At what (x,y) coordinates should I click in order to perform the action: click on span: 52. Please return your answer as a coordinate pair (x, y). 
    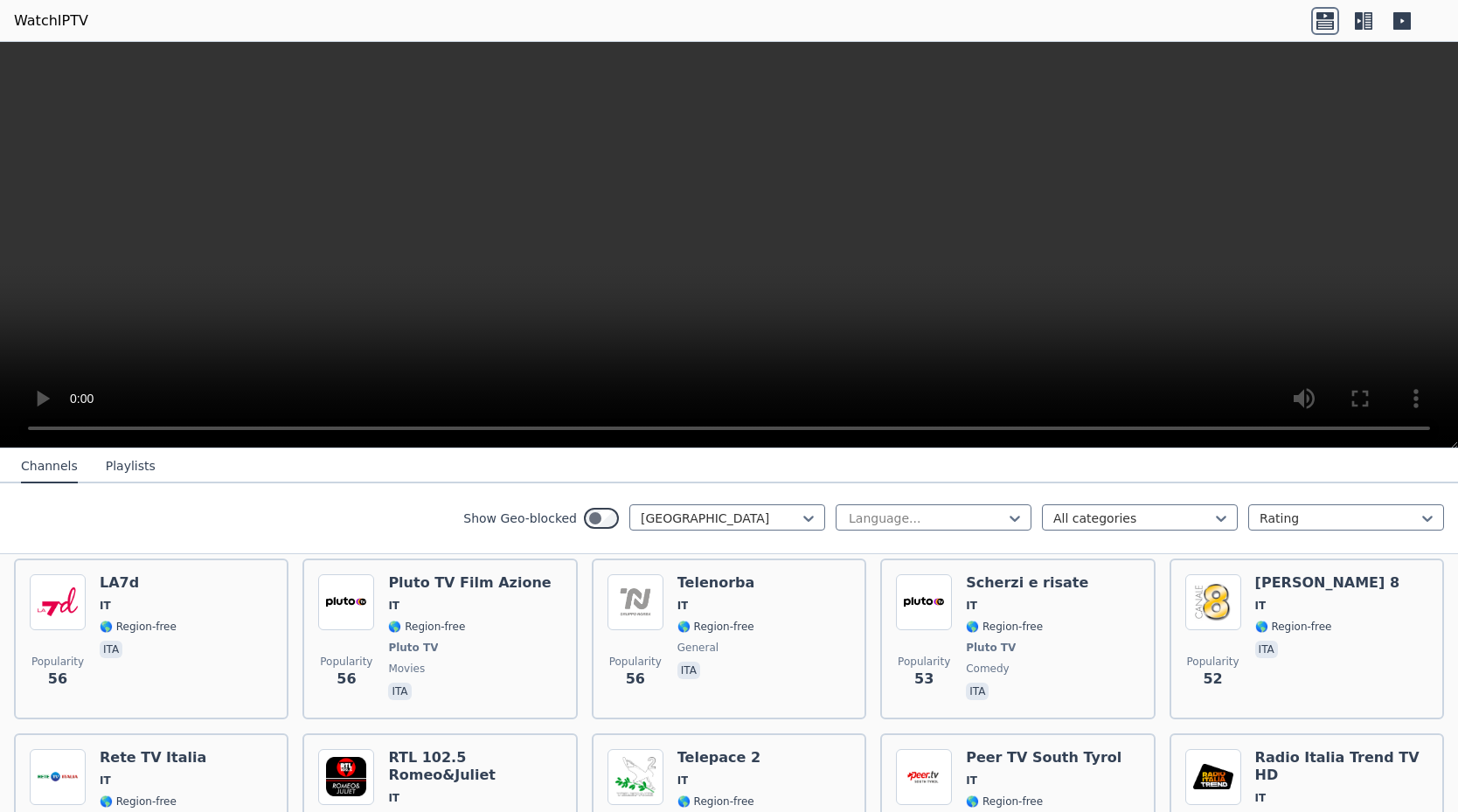
    Looking at the image, I should click on (1212, 679).